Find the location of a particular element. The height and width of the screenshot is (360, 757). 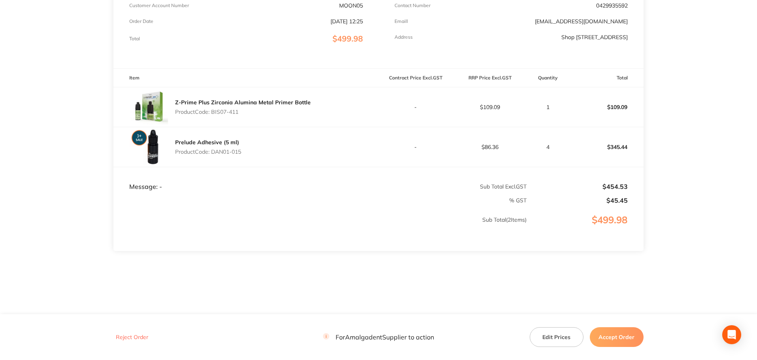

th: Quantity is located at coordinates (548, 78).